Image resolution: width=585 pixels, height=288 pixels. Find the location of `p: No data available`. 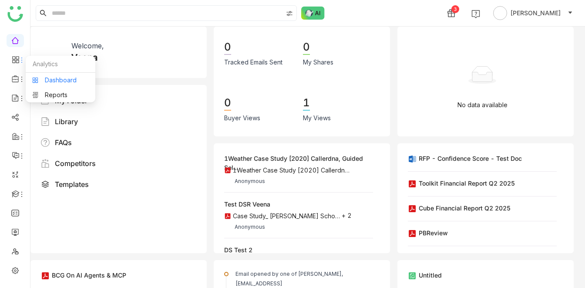

p: No data available is located at coordinates (483, 105).